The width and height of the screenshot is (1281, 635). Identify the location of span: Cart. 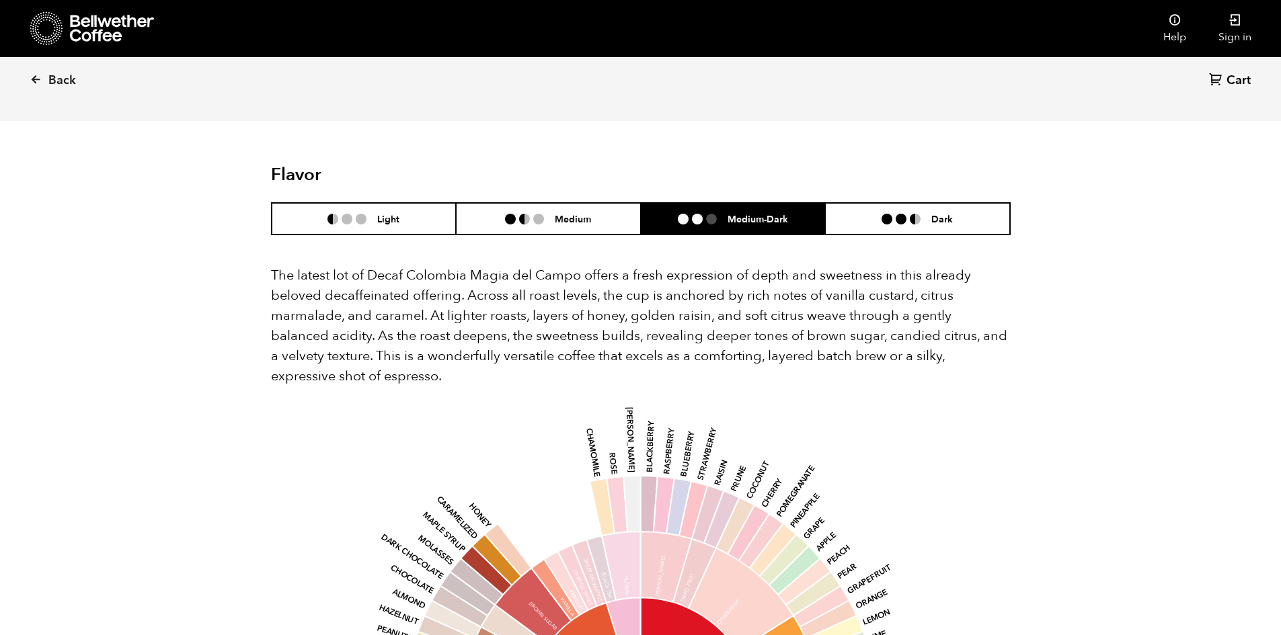
(1239, 81).